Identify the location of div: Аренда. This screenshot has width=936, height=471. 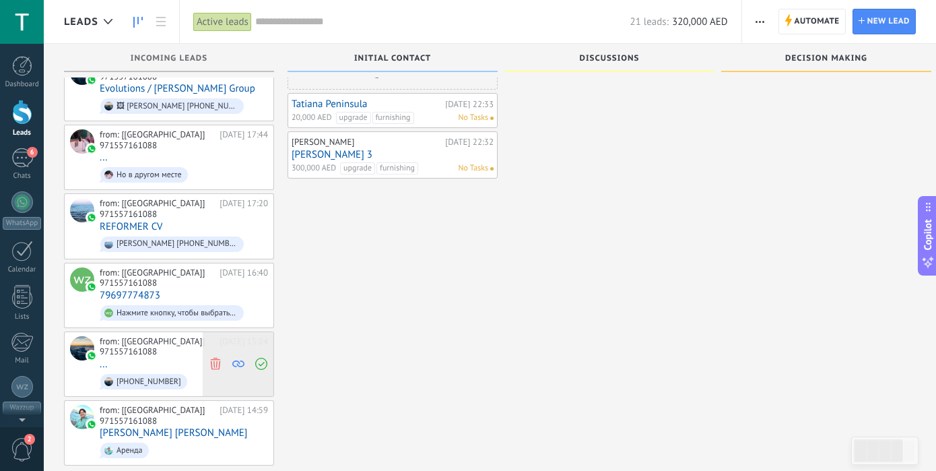
(129, 450).